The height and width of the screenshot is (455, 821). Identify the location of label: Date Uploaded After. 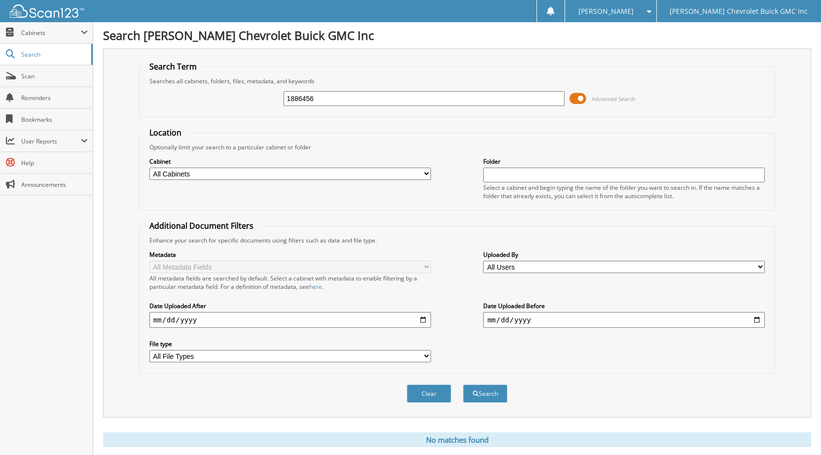
(290, 306).